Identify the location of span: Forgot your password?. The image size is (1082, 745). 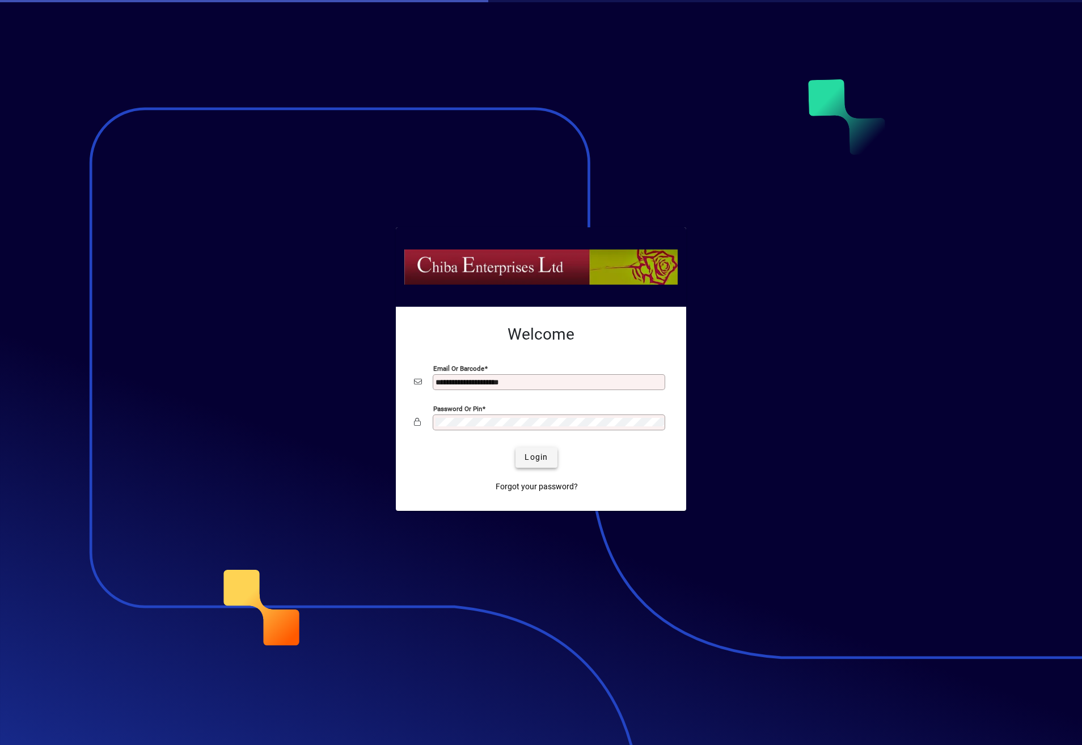
(537, 487).